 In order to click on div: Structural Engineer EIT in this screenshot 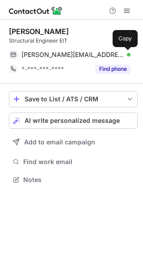, I will do `click(73, 41)`.